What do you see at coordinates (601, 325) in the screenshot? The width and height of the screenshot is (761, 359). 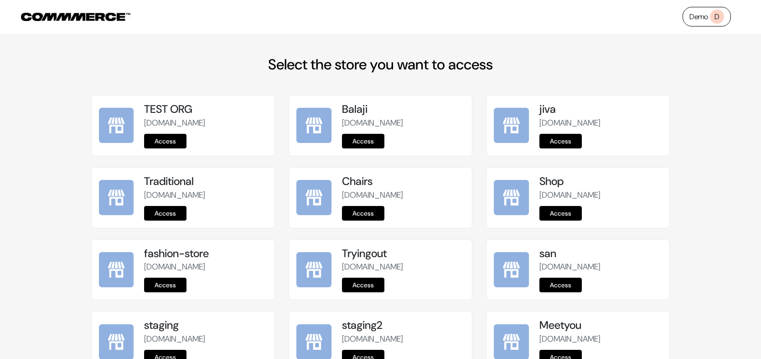 I see `h5: Meetyou` at bounding box center [601, 325].